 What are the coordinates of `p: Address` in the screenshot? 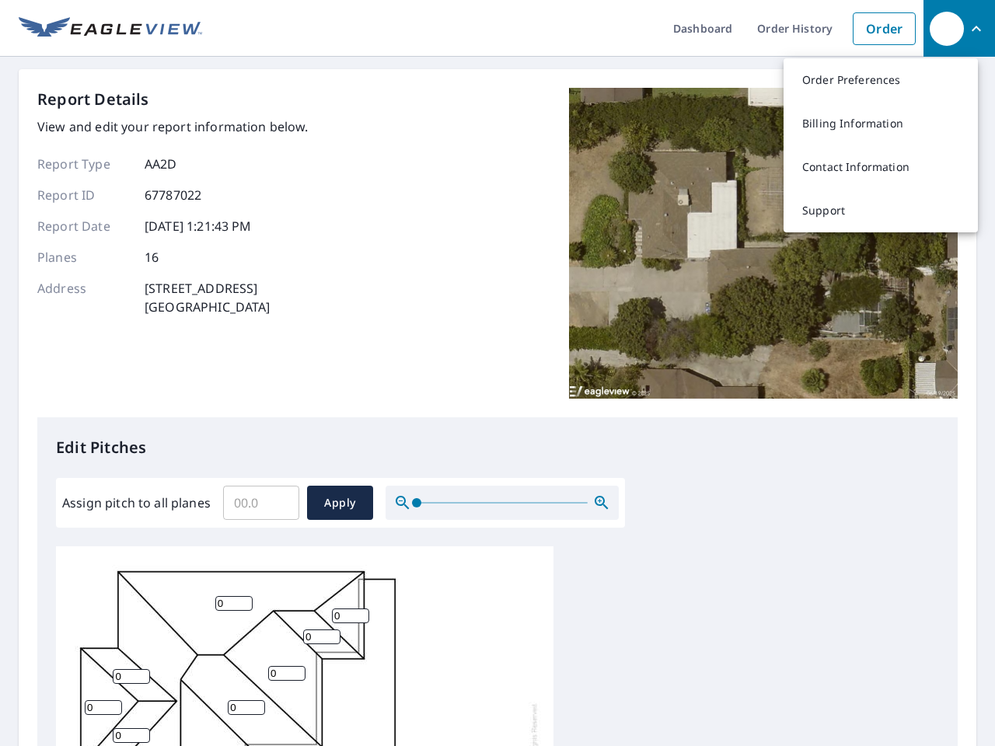 It's located at (84, 298).